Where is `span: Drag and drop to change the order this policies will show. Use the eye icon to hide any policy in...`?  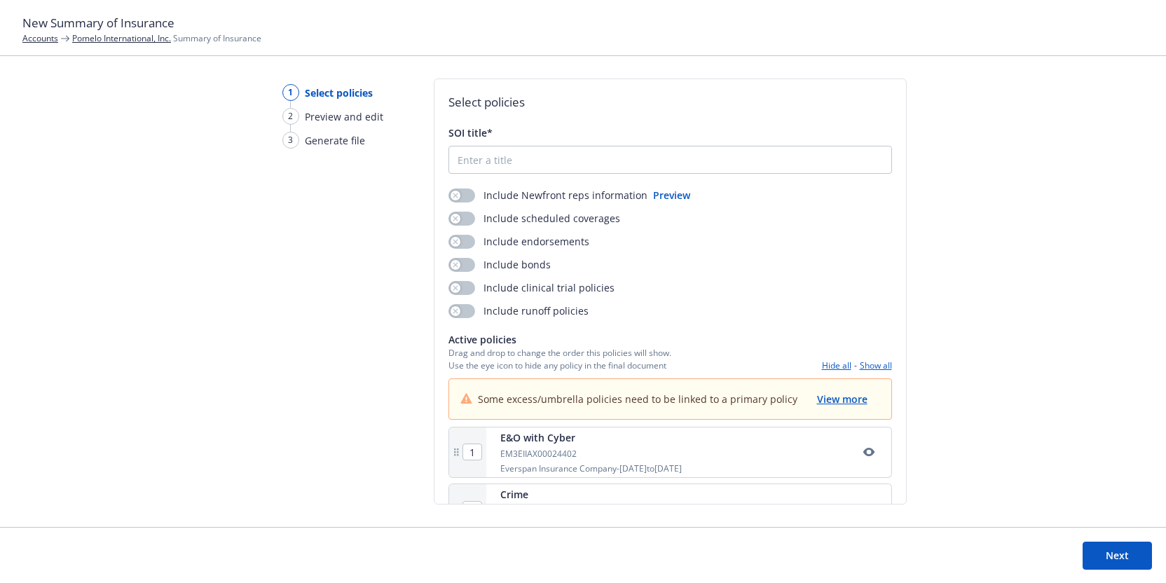
span: Drag and drop to change the order this policies will show. Use the eye icon to hide any policy in... is located at coordinates (560, 359).